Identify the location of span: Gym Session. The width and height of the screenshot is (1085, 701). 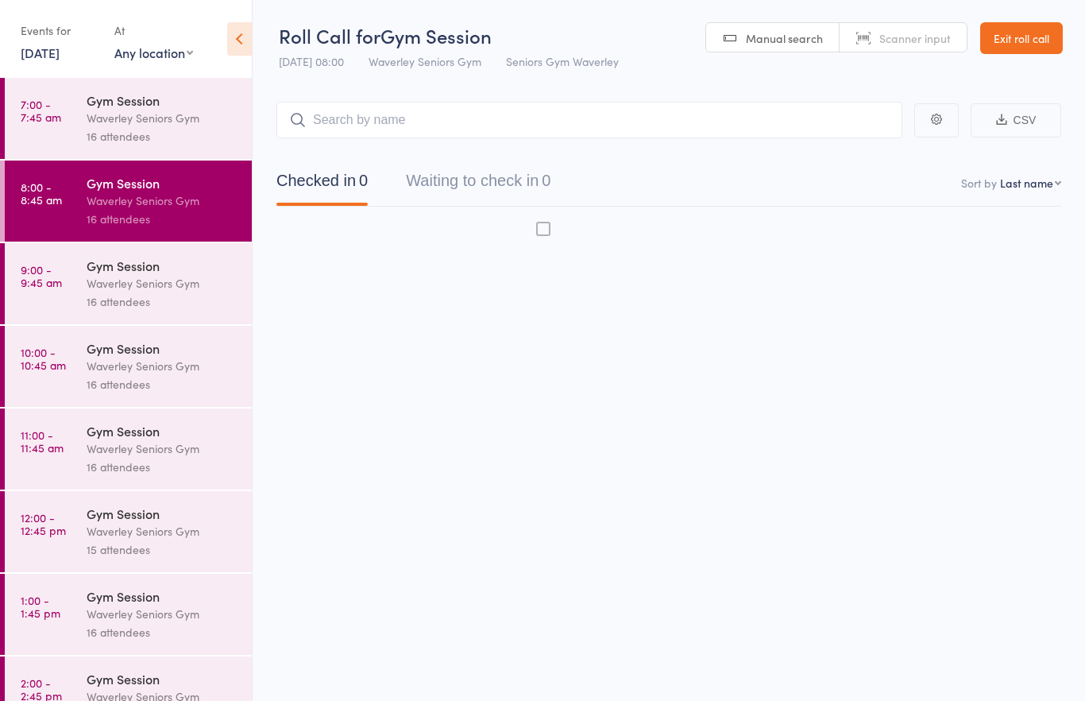
(436, 35).